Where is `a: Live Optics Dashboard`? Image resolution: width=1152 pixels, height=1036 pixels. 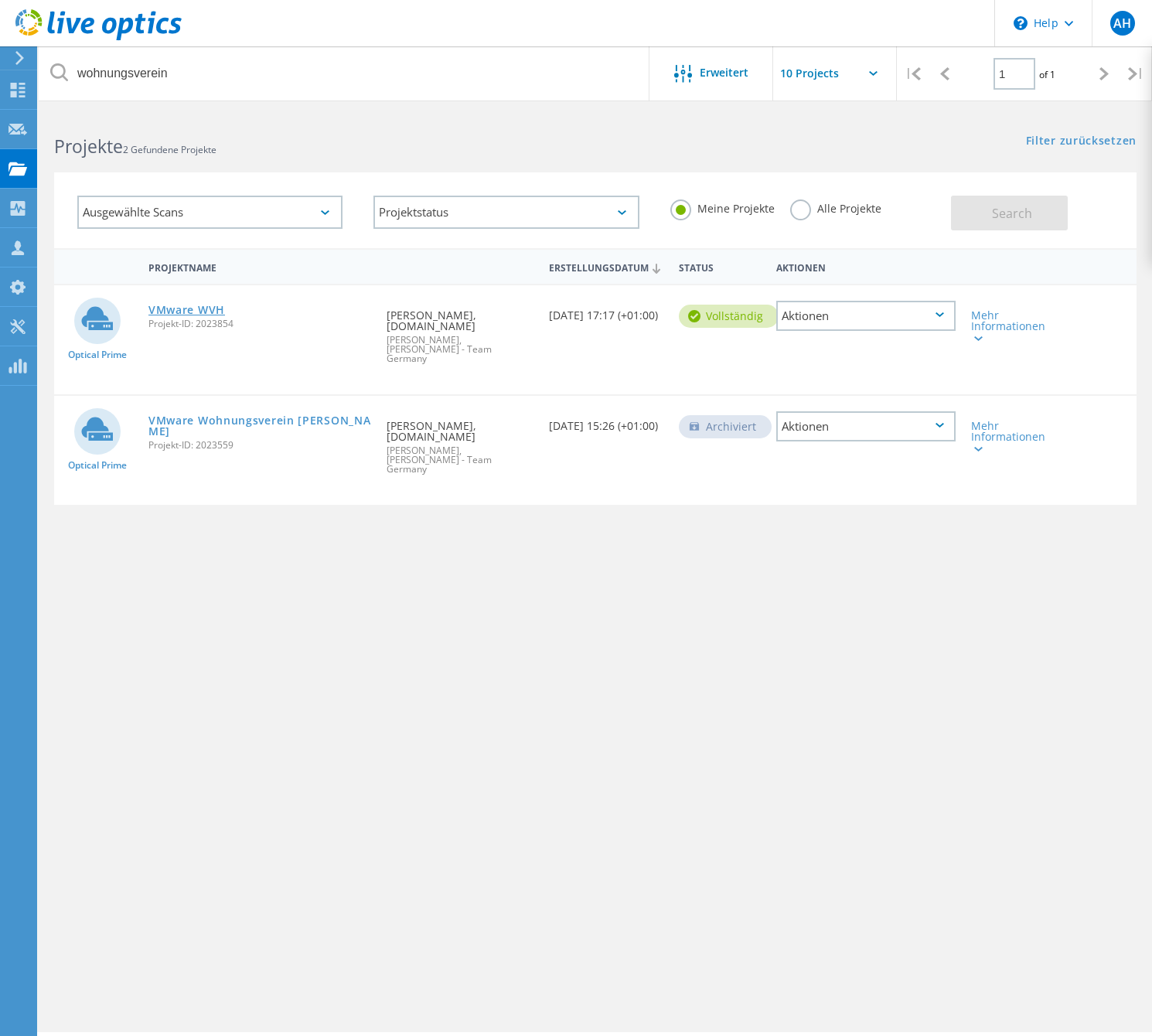 a: Live Optics Dashboard is located at coordinates (98, 38).